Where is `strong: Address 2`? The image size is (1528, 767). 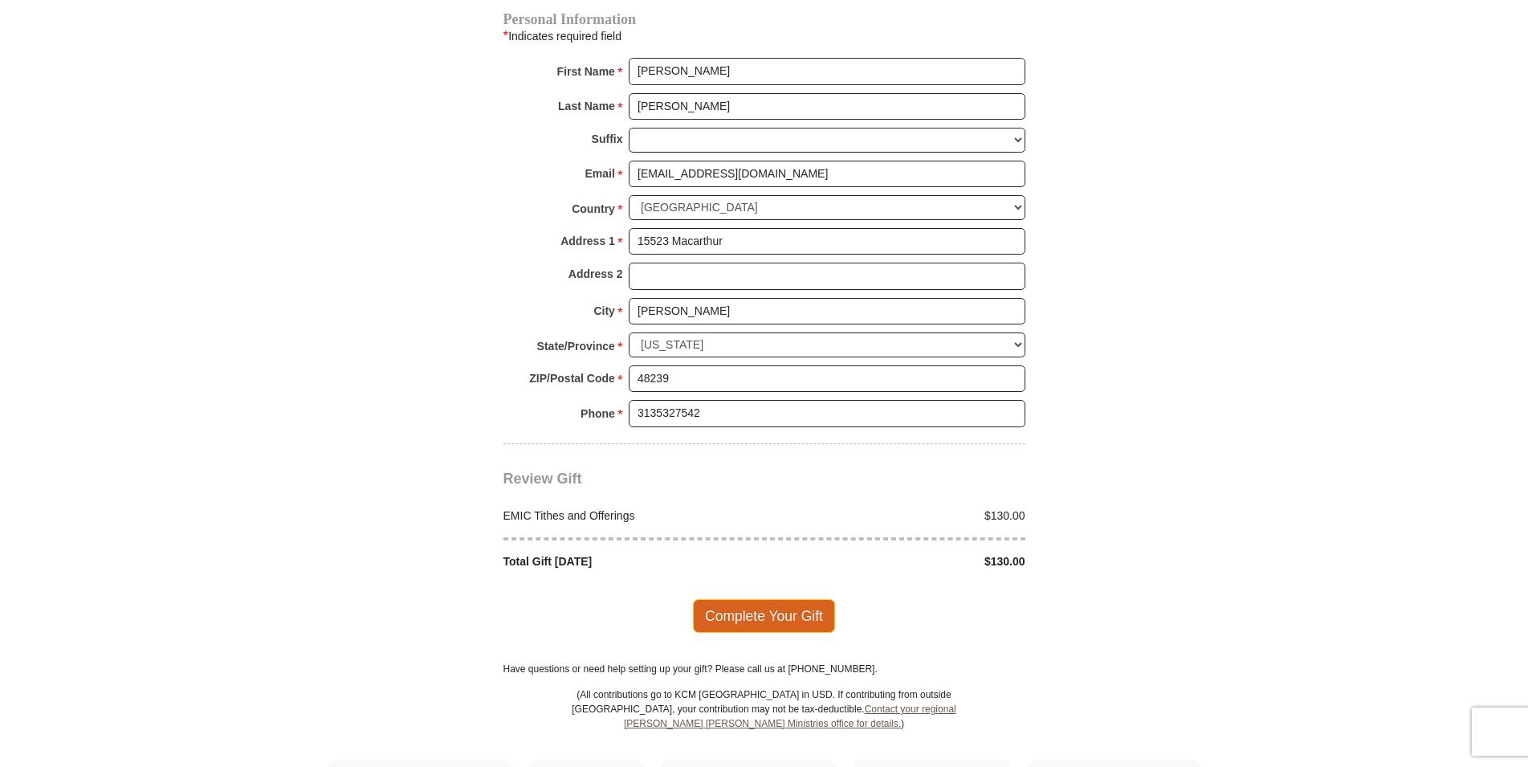 strong: Address 2 is located at coordinates (596, 274).